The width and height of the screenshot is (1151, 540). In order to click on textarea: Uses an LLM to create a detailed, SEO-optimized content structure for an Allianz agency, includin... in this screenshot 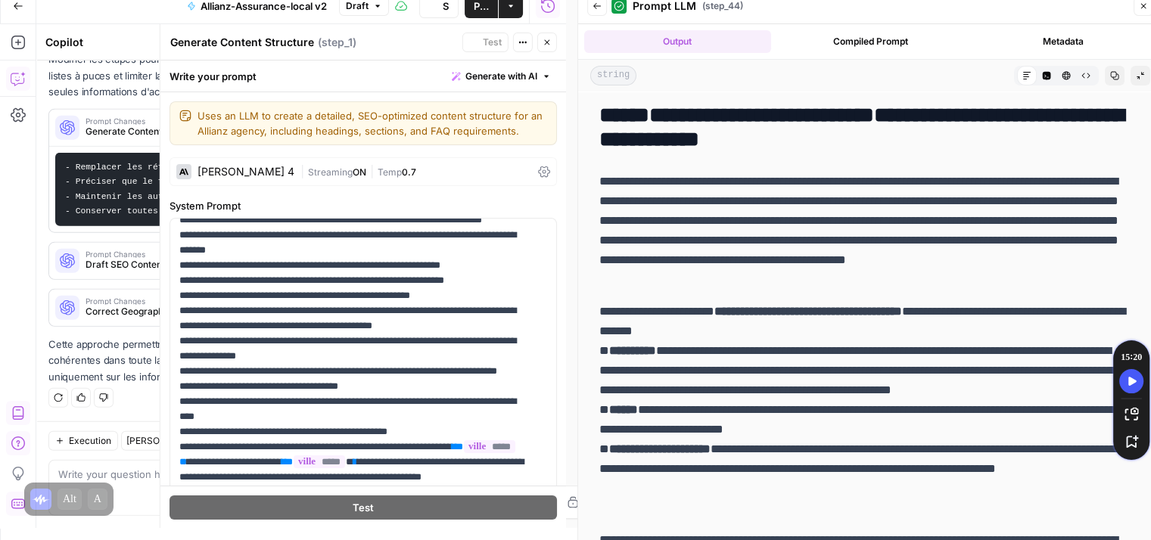, I will do `click(372, 123)`.